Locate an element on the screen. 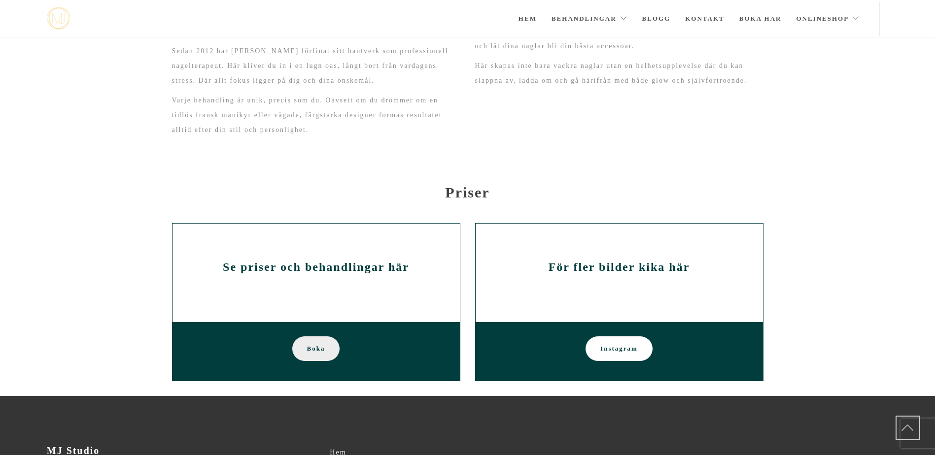 The width and height of the screenshot is (935, 455). a: Blogg is located at coordinates (657, 19).